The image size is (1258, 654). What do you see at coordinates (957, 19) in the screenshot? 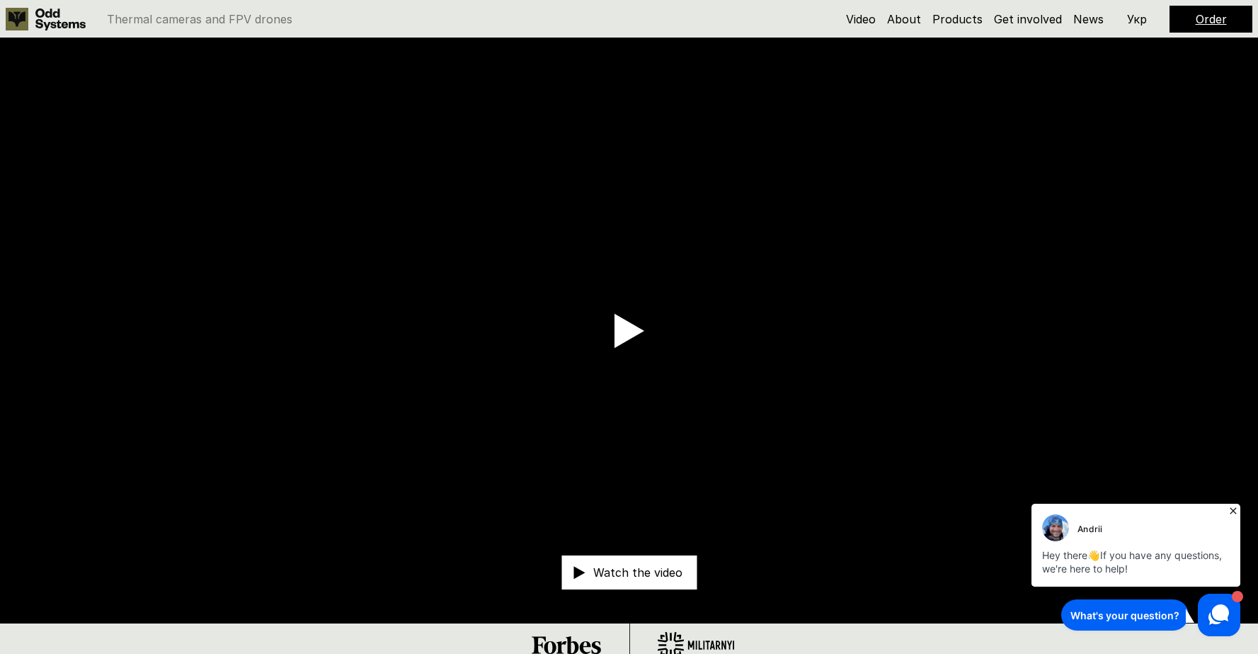
I see `a: Products` at bounding box center [957, 19].